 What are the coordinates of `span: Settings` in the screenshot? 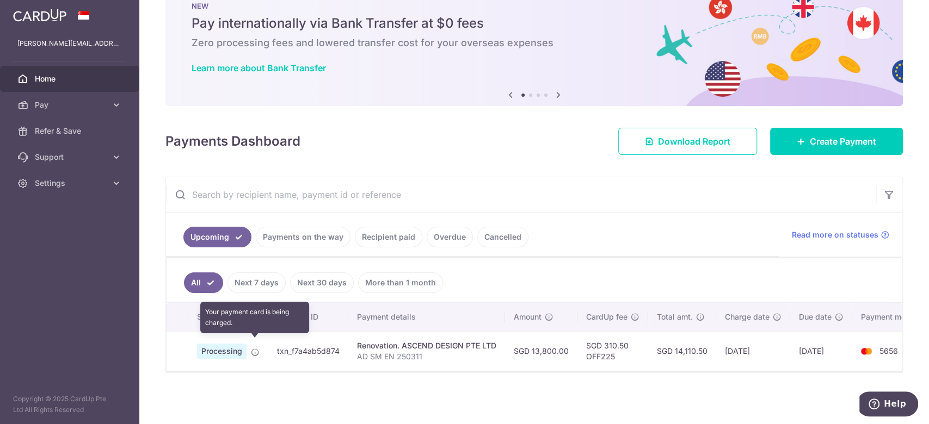 It's located at (71, 183).